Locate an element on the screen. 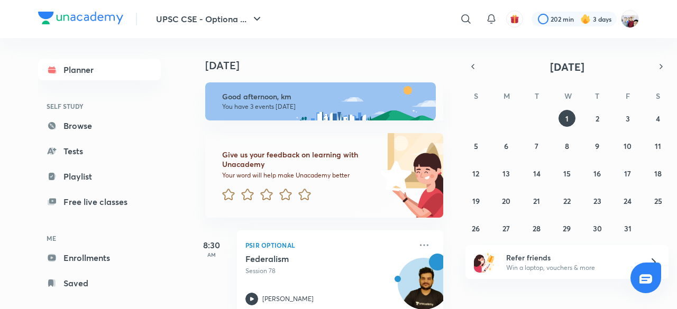 Image resolution: width=677 pixels, height=309 pixels. abbr: October 29, 2025 is located at coordinates (567, 229).